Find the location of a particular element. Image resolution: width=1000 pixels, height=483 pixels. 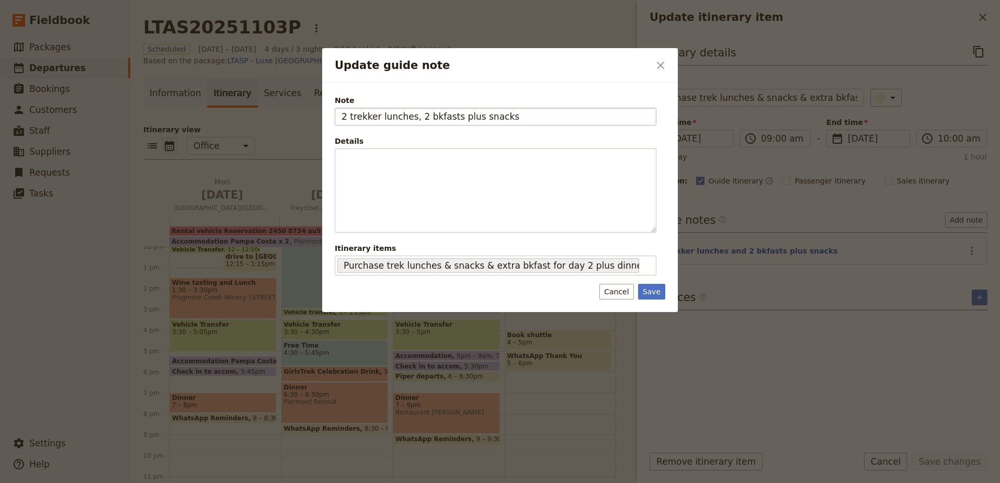

button: Save is located at coordinates (652, 292).